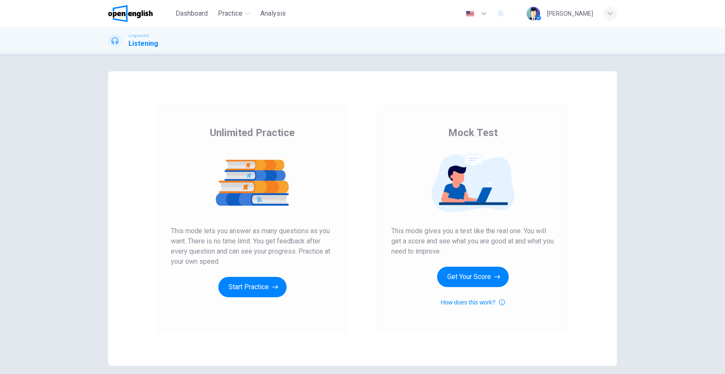 The height and width of the screenshot is (374, 725). What do you see at coordinates (192, 14) in the screenshot?
I see `span: Dashboard` at bounding box center [192, 14].